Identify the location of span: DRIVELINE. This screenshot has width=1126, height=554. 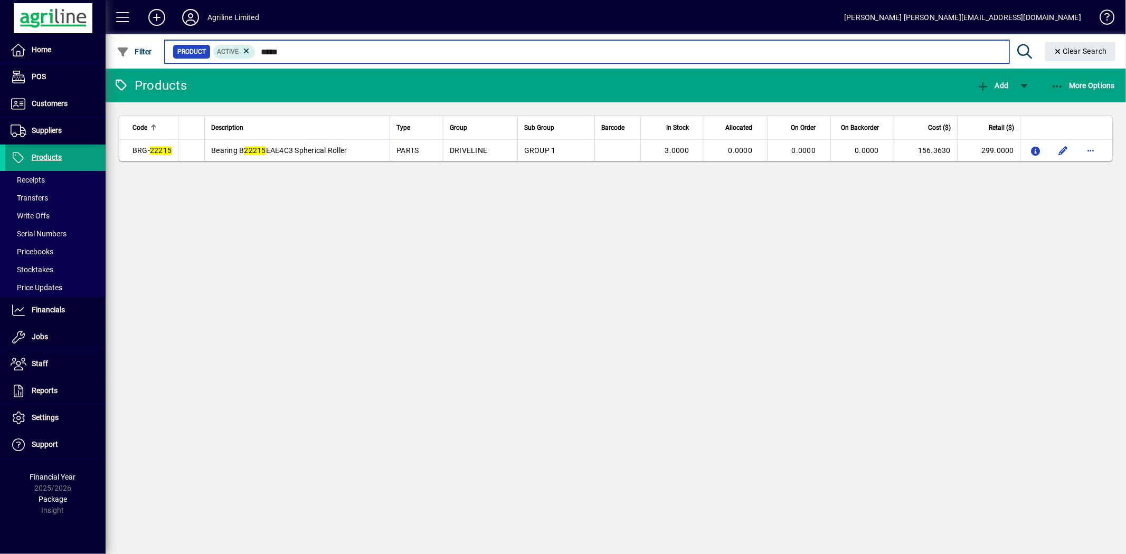
(468, 150).